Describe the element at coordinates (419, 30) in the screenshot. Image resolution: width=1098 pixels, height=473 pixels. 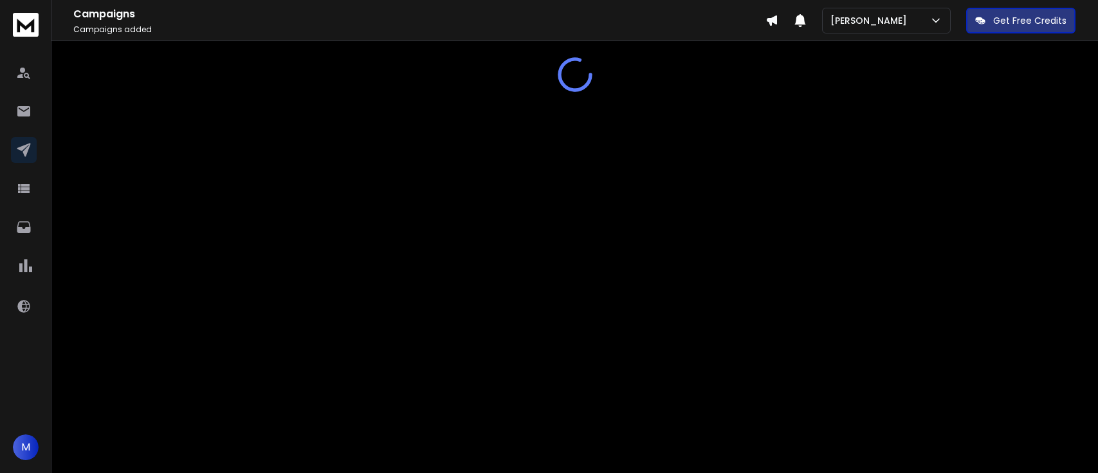
I see `p: Campaigns added` at that location.